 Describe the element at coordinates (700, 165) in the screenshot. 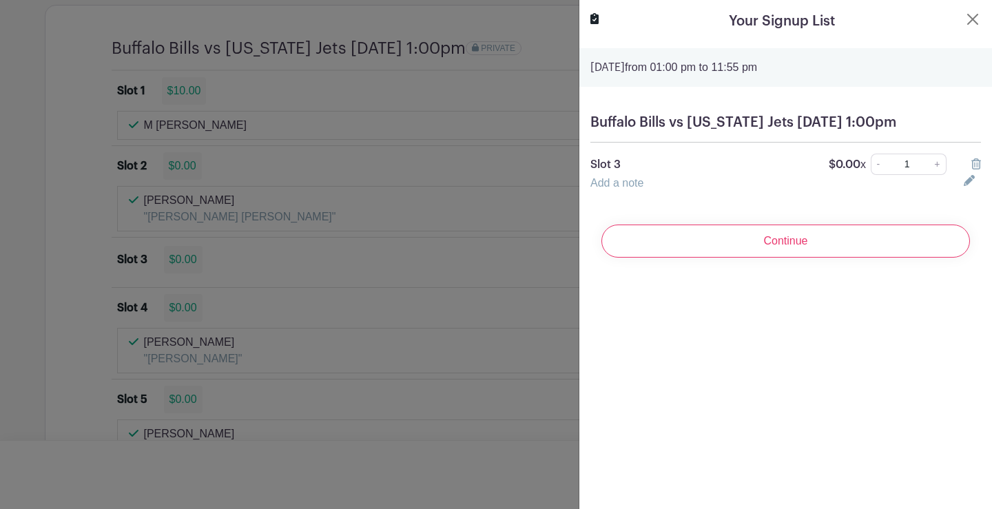

I see `p: Slot 3` at that location.